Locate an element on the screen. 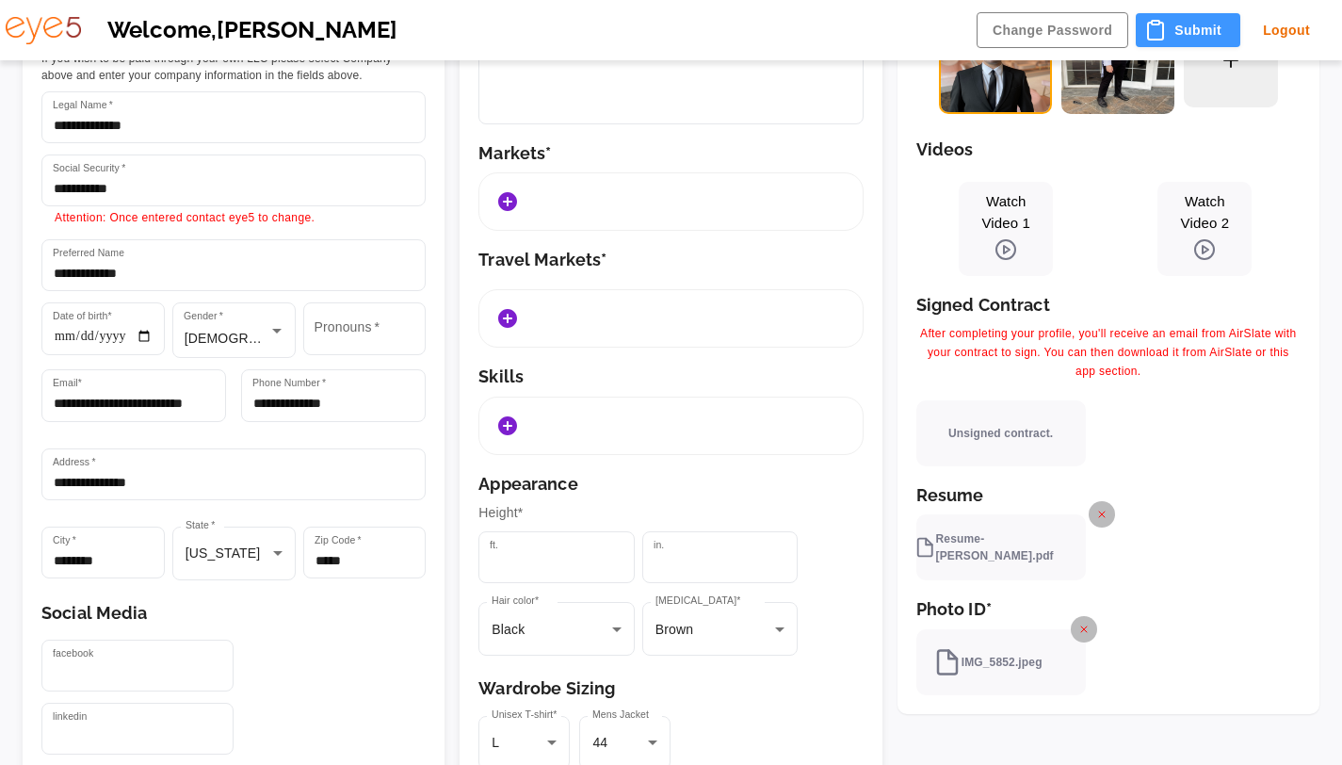  button: Add Skills is located at coordinates (508, 426).